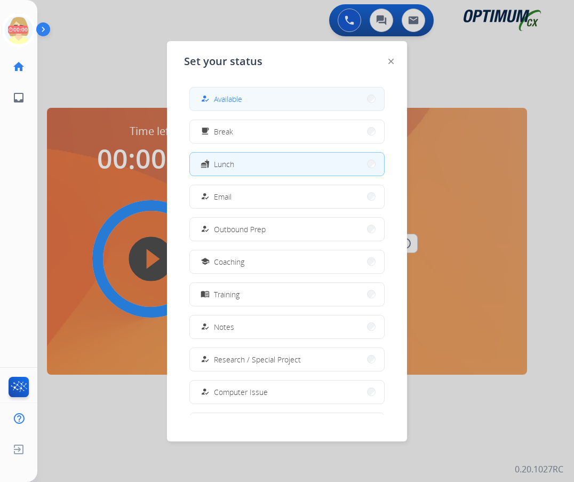  What do you see at coordinates (287, 294) in the screenshot?
I see `button: Training` at bounding box center [287, 294].